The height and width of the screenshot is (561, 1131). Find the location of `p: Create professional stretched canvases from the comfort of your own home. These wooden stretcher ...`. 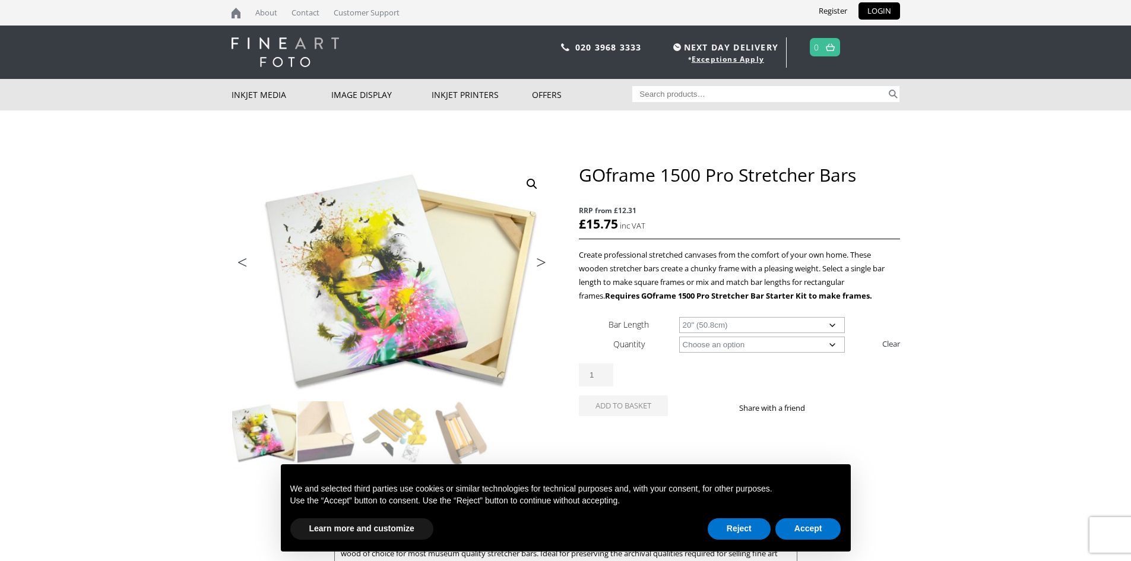

p: Create professional stretched canvases from the comfort of your own home. These wooden stretcher ... is located at coordinates (739, 275).